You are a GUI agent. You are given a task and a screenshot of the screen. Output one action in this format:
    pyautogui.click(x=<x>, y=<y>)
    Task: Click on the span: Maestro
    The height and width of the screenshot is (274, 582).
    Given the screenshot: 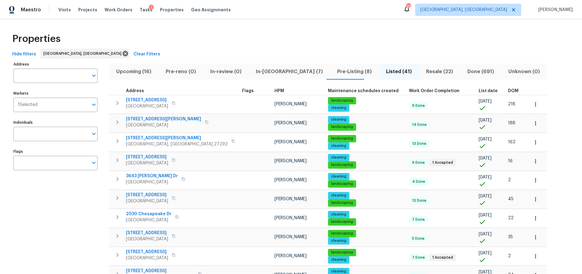 What is the action you would take?
    pyautogui.click(x=31, y=10)
    